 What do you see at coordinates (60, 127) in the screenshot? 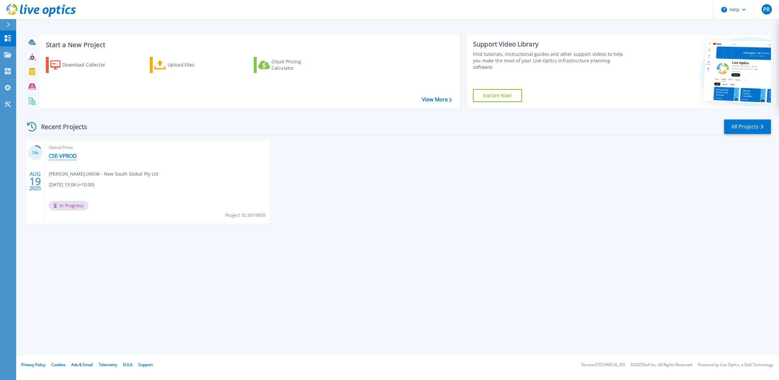
I see `div: Recent Projects` at bounding box center [60, 127].